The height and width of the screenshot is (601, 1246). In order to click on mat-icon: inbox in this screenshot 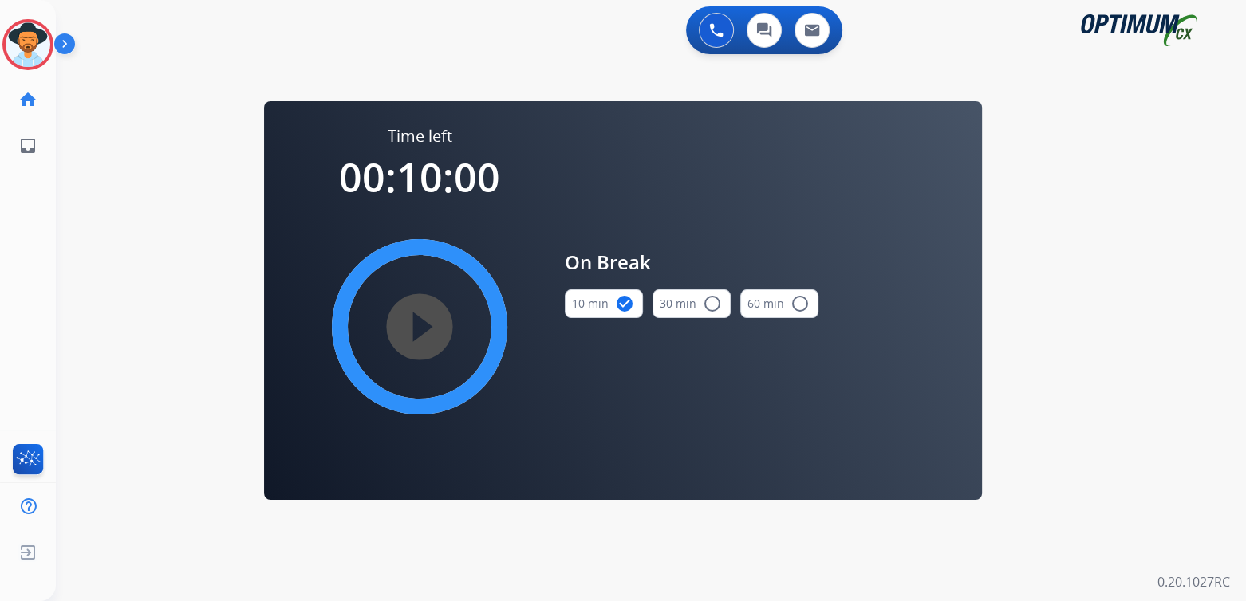, I will do `click(28, 146)`.